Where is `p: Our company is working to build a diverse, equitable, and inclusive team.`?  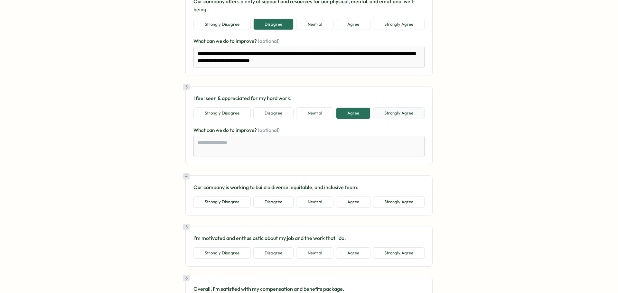
p: Our company is working to build a diverse, equitable, and inclusive team. is located at coordinates (309, 187).